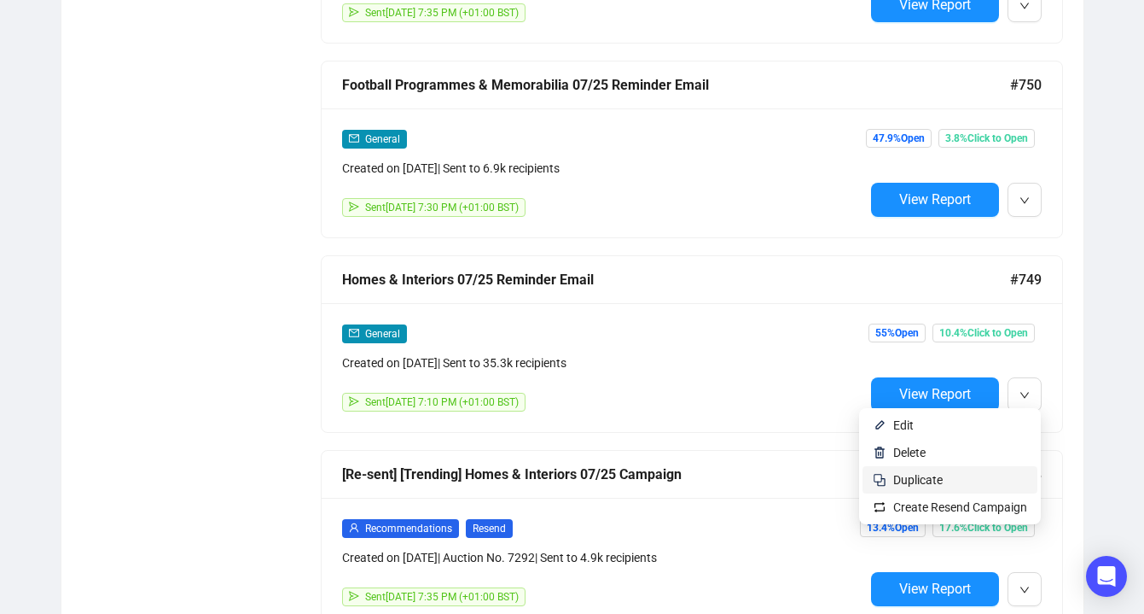 The image size is (1144, 614). I want to click on img: svg+xml;base64,PHN2ZyB4bWxucz0iaHR0cDovL3d3dy53My5vcmcvMjAwMC9zdmciIHdpZHRoPSIyNCIgaGVpZ2h0PSIyNC..., so click(880, 480).